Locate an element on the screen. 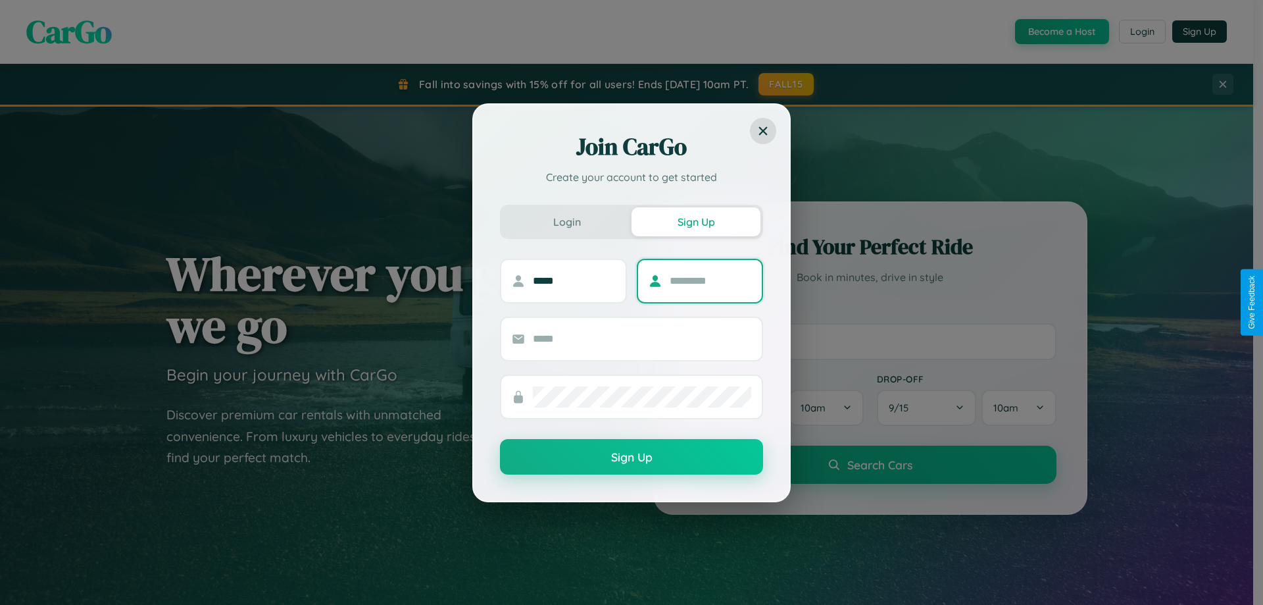 This screenshot has width=1263, height=605. div: Give Feedback is located at coordinates (1252, 302).